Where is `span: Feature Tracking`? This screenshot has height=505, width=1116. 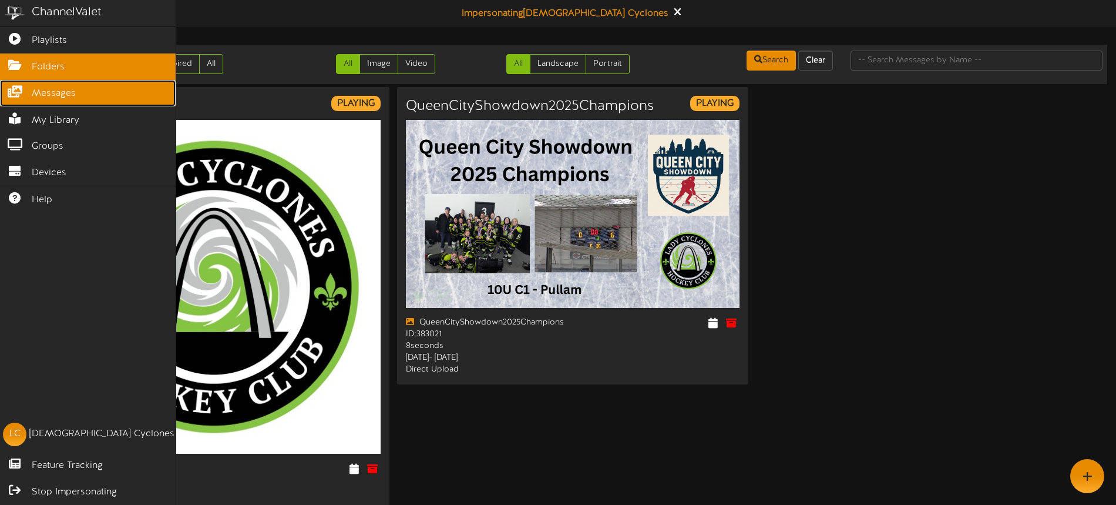 span: Feature Tracking is located at coordinates (67, 465).